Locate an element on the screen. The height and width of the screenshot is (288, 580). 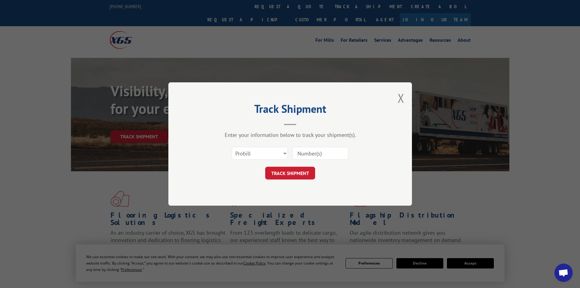
a: Open chat is located at coordinates (564, 273).